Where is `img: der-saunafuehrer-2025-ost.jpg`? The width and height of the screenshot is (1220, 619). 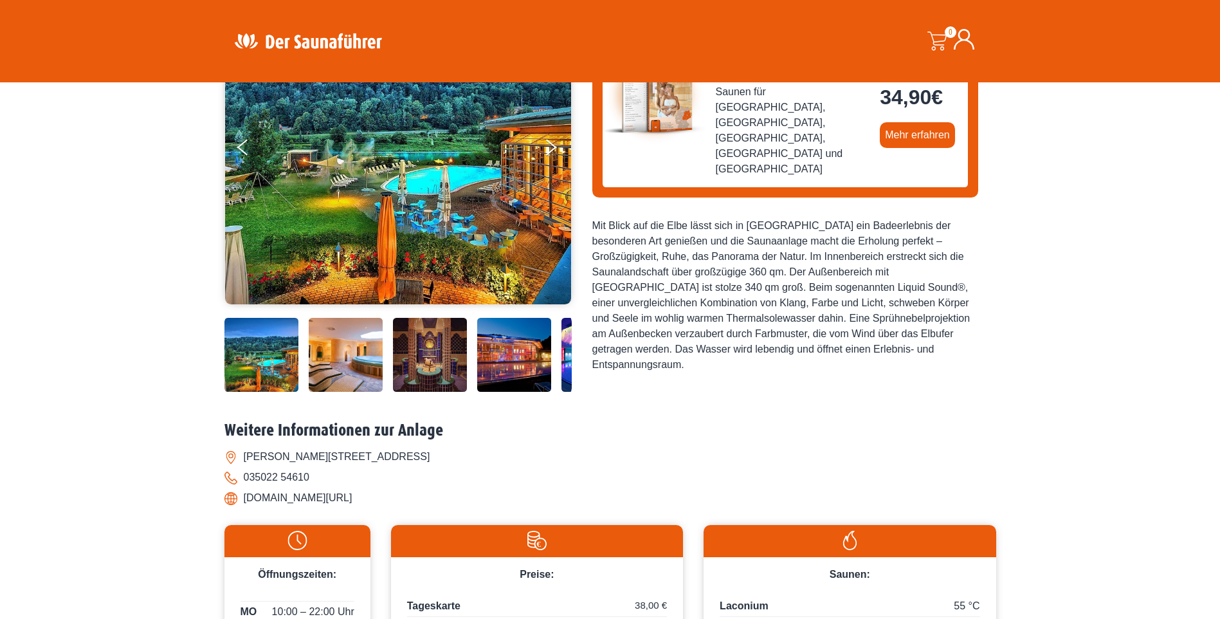 img: der-saunafuehrer-2025-ost.jpg is located at coordinates (654, 95).